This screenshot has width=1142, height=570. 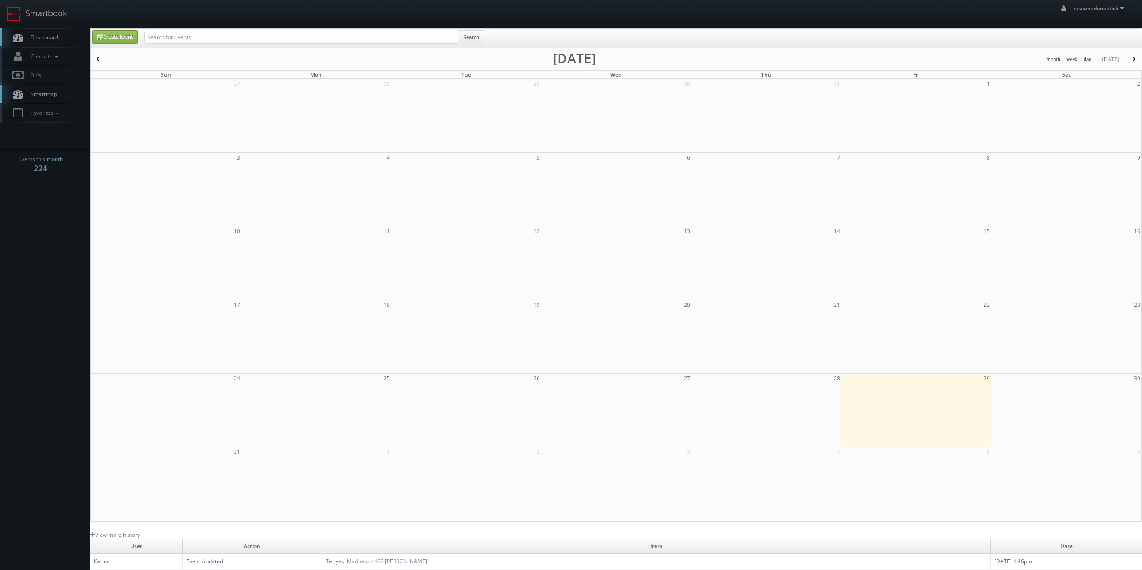 I want to click on span: 19, so click(x=537, y=305).